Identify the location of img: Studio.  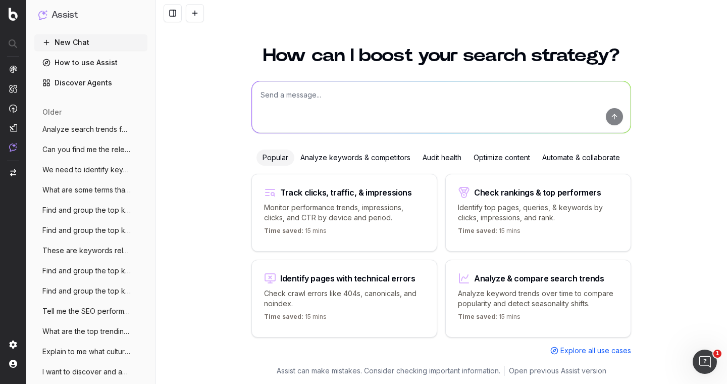
(13, 128).